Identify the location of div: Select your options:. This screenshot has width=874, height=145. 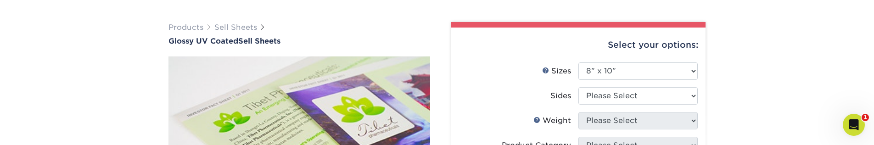
(578, 45).